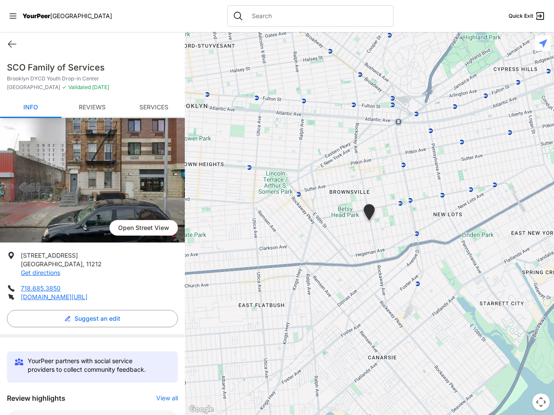 This screenshot has width=554, height=415. I want to click on p: YourPeer partners with social service providers to collect community feedback., so click(94, 366).